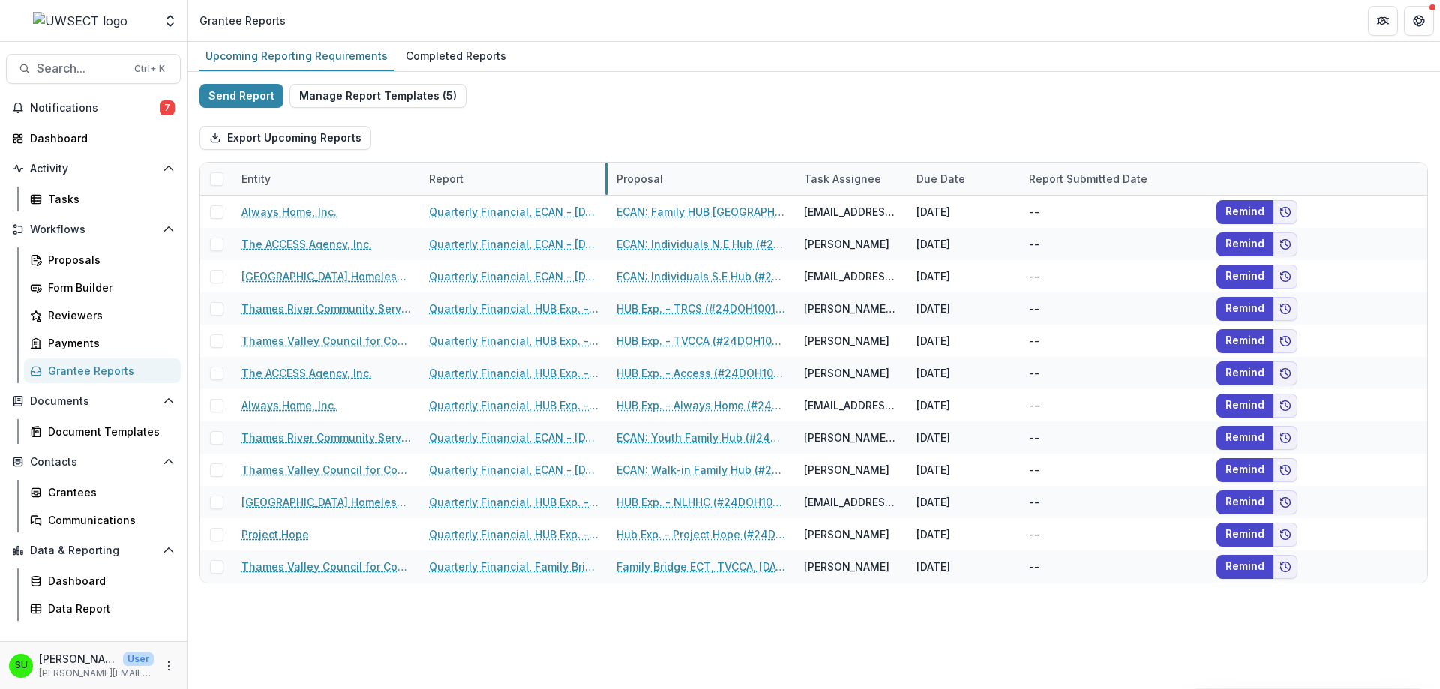  Describe the element at coordinates (102, 371) in the screenshot. I see `a: Grantee Reports` at that location.